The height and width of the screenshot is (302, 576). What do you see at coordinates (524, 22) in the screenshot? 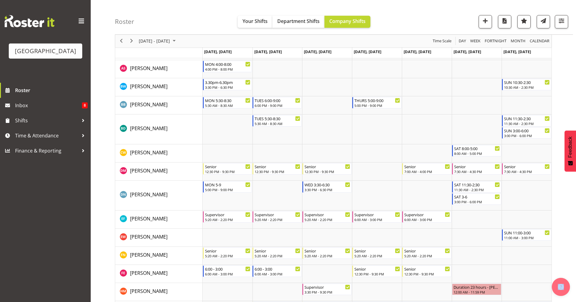
I see `button: Highlight an important date within the roster.` at bounding box center [524, 22].